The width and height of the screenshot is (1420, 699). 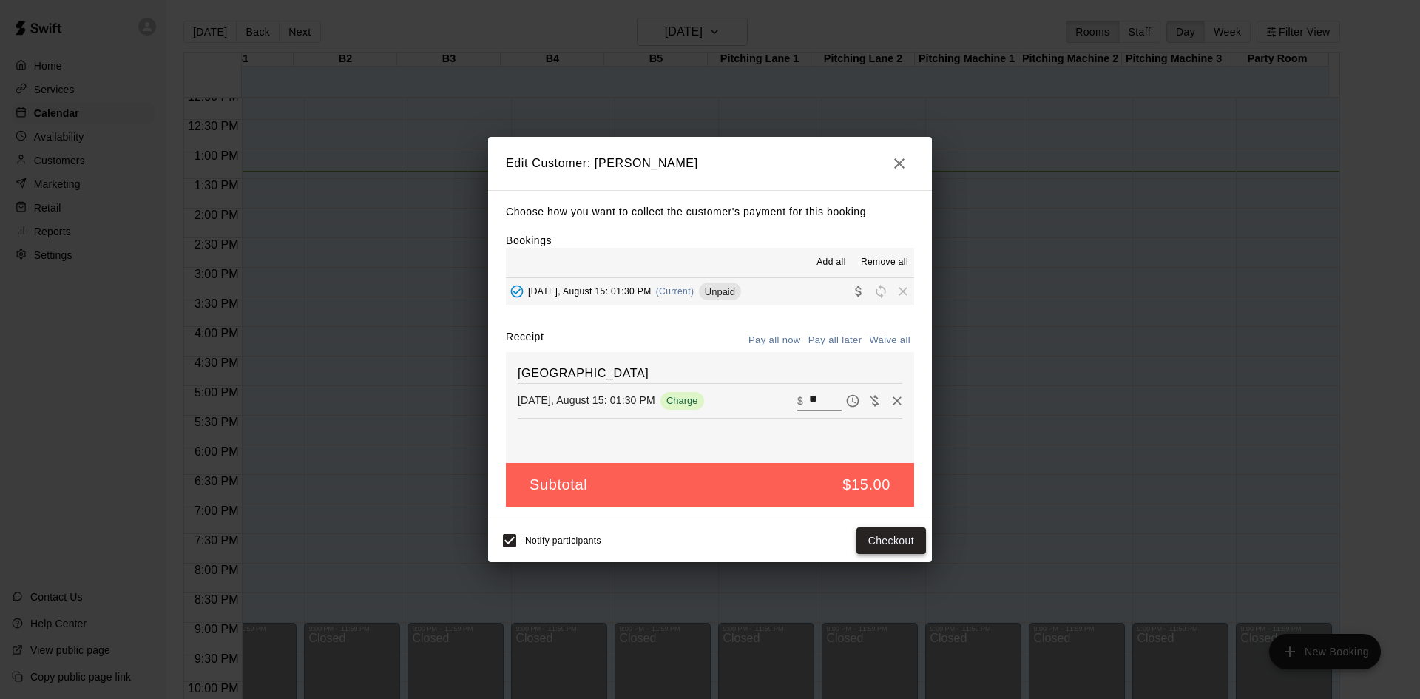 What do you see at coordinates (675, 291) in the screenshot?
I see `span: (Current)` at bounding box center [675, 291].